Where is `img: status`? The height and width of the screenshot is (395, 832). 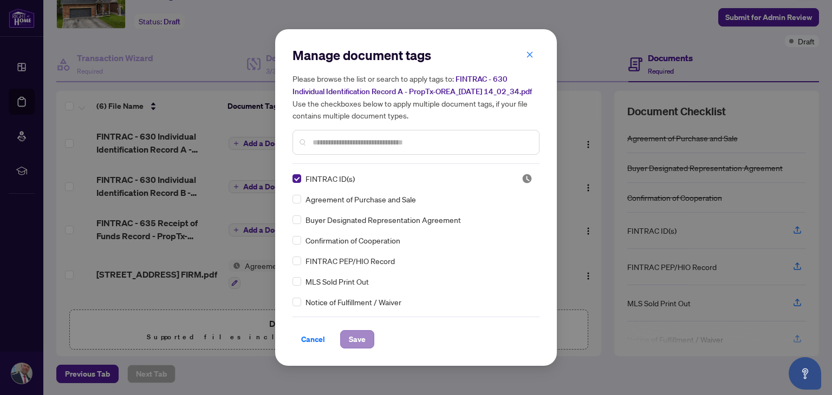 img: status is located at coordinates (527, 179).